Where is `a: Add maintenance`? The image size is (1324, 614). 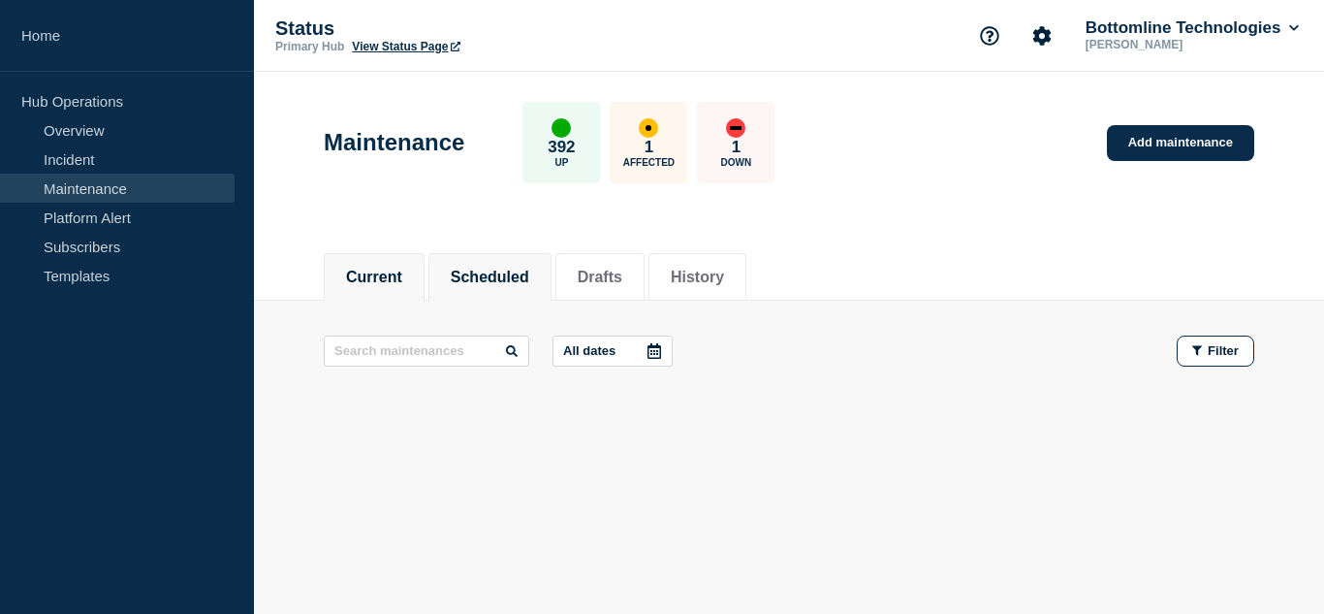
a: Add maintenance is located at coordinates (1181, 142).